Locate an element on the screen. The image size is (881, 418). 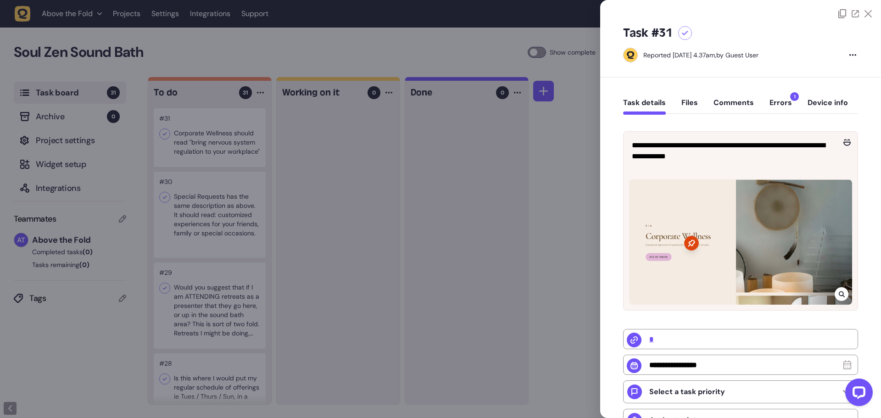
img: Guest User is located at coordinates (631, 55).